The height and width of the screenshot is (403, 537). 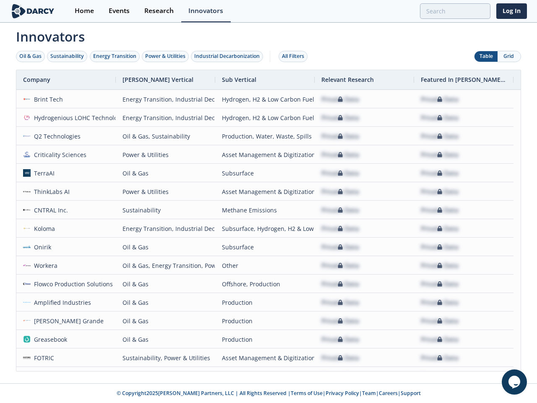 I want to click on img: 1673545069310-mg.jpg, so click(x=27, y=320).